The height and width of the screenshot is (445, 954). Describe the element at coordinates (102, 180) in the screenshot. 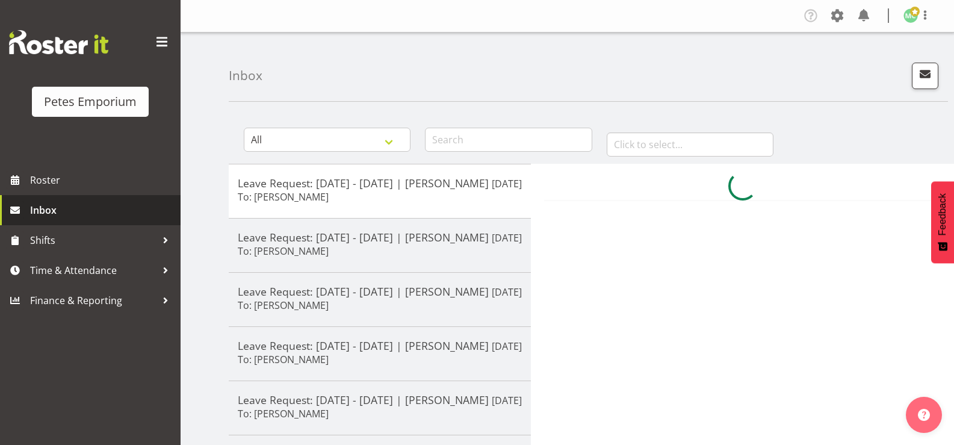

I see `span: Roster` at that location.